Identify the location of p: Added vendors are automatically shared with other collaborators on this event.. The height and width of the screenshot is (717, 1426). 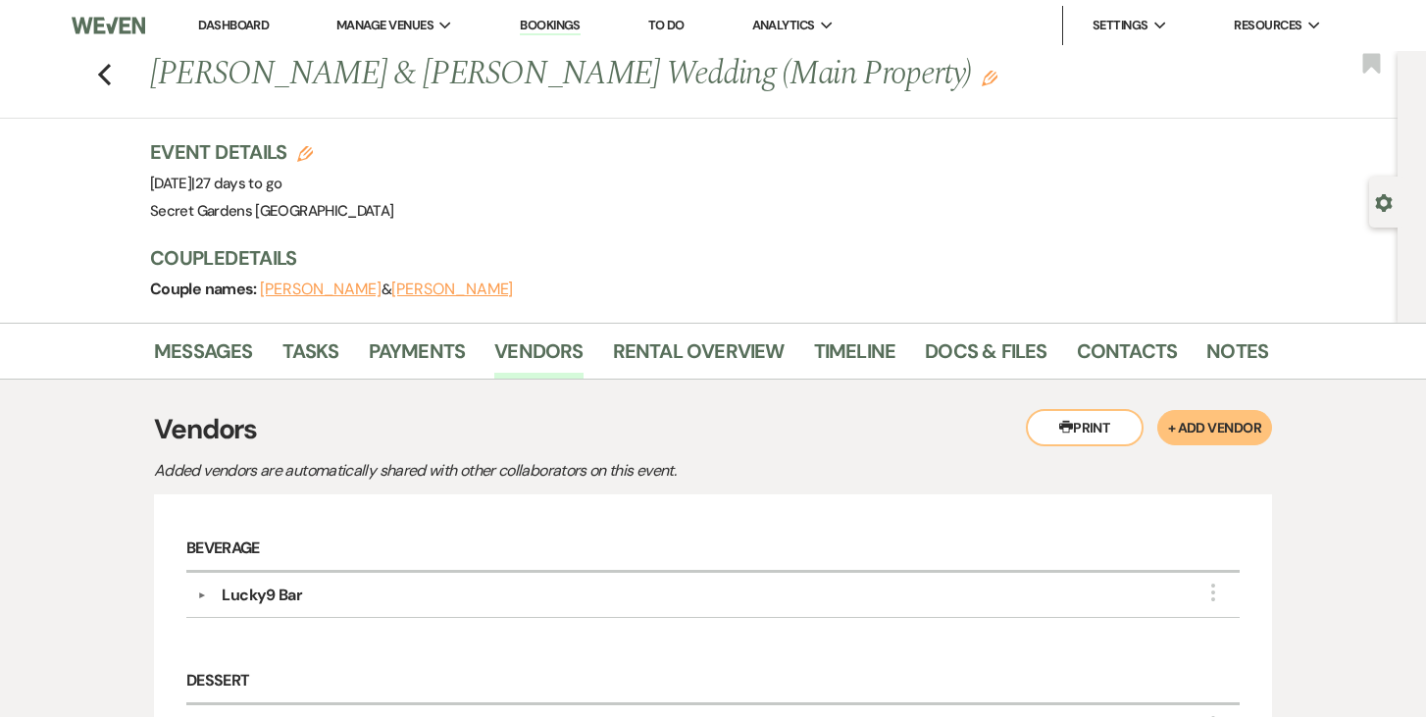
(497, 471).